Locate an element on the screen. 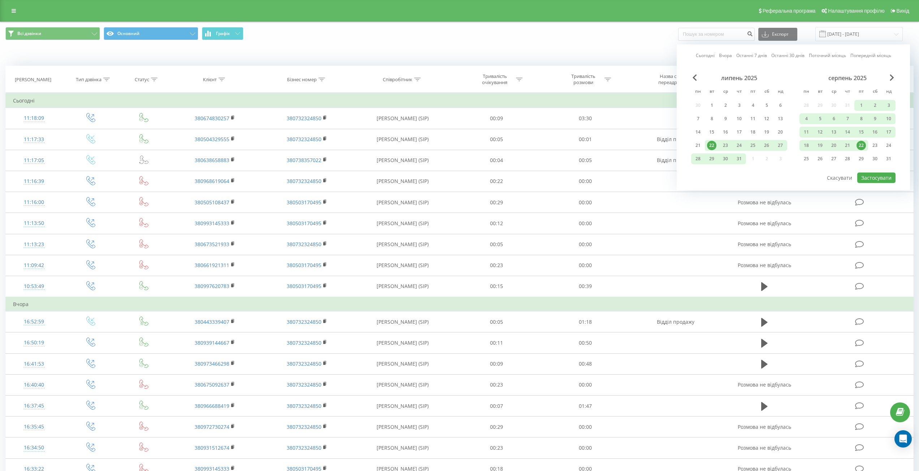 This screenshot has width=919, height=471. div: 30 is located at coordinates (875, 159).